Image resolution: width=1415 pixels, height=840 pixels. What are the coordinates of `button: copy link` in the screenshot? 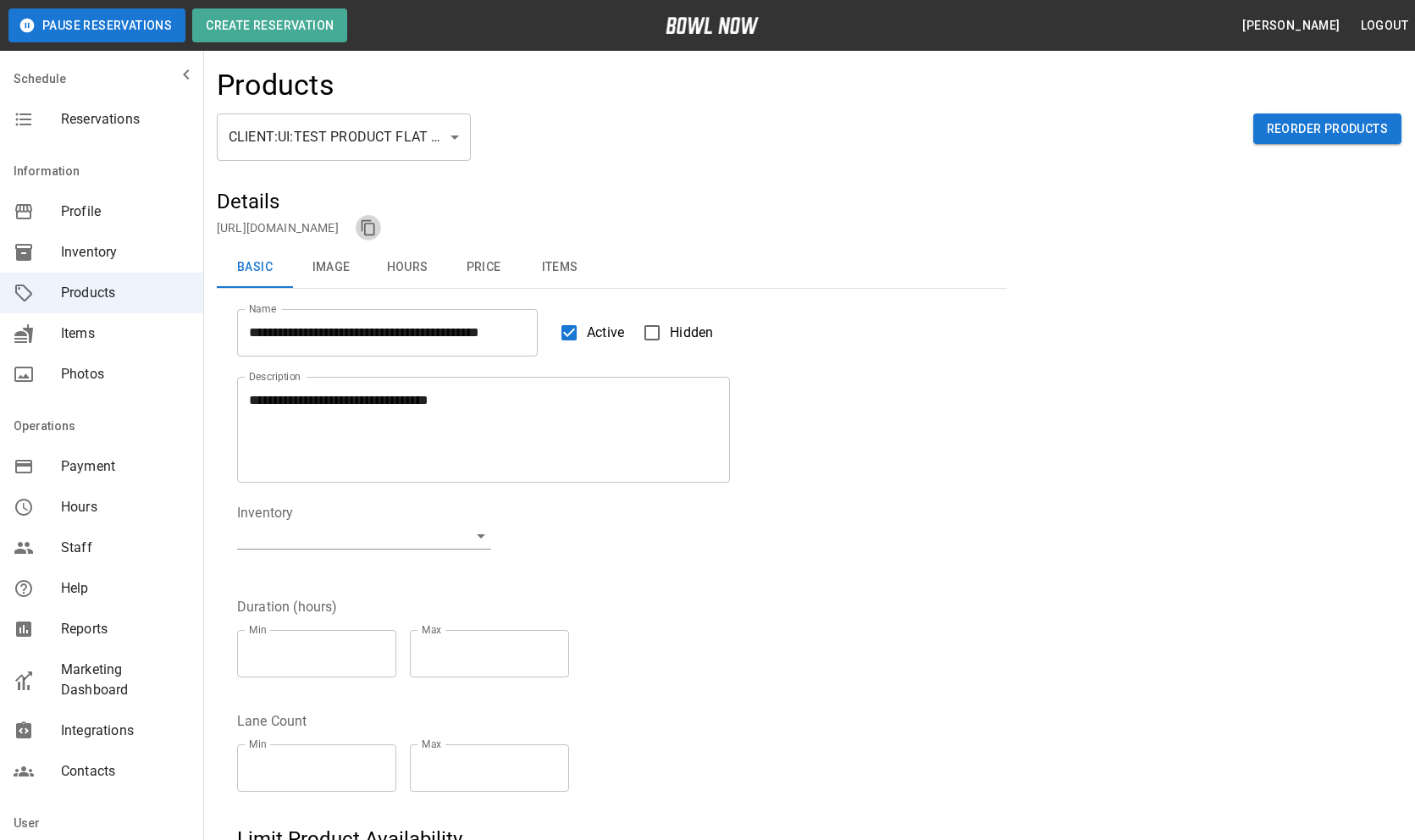 It's located at (368, 227).